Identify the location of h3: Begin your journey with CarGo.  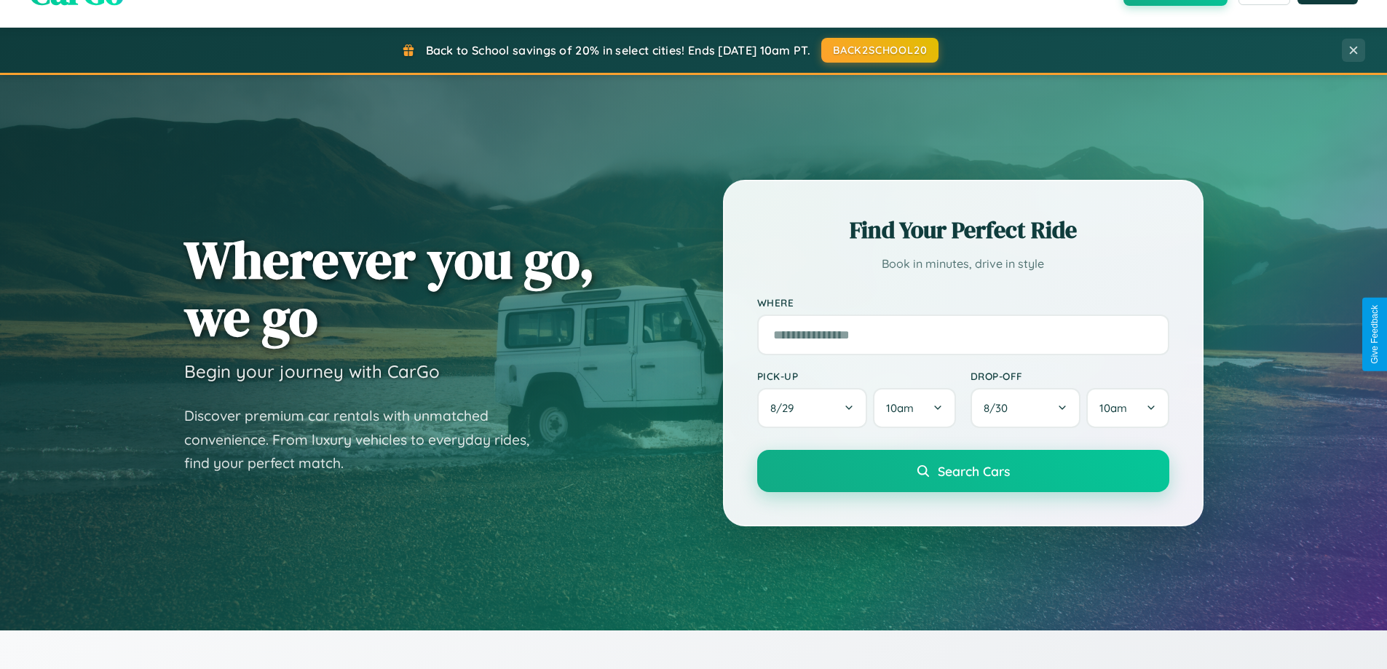
(312, 371).